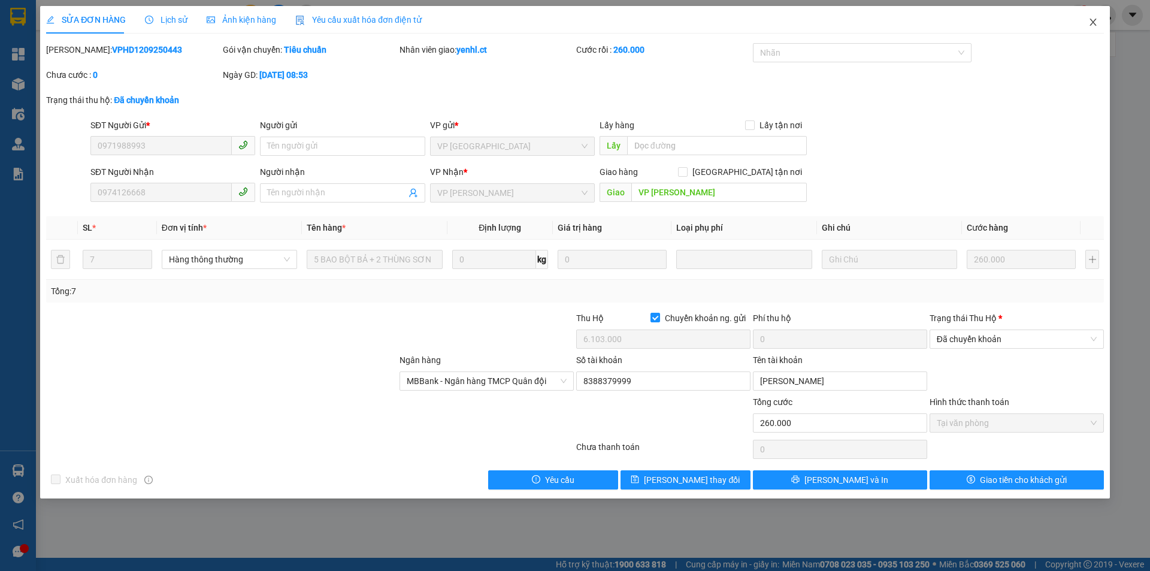 The image size is (1150, 571). Describe the element at coordinates (663, 451) in the screenshot. I see `div: Chưa thanh toán` at that location.